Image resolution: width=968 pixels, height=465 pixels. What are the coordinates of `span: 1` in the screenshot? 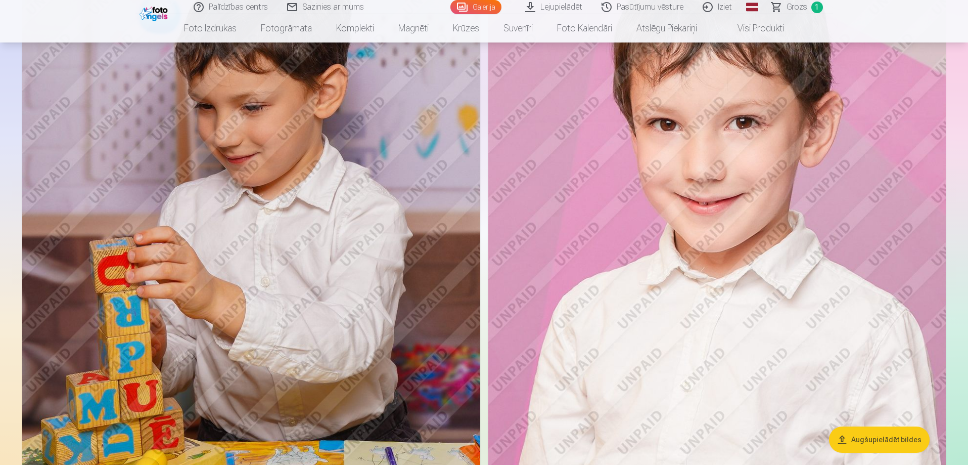 It's located at (817, 7).